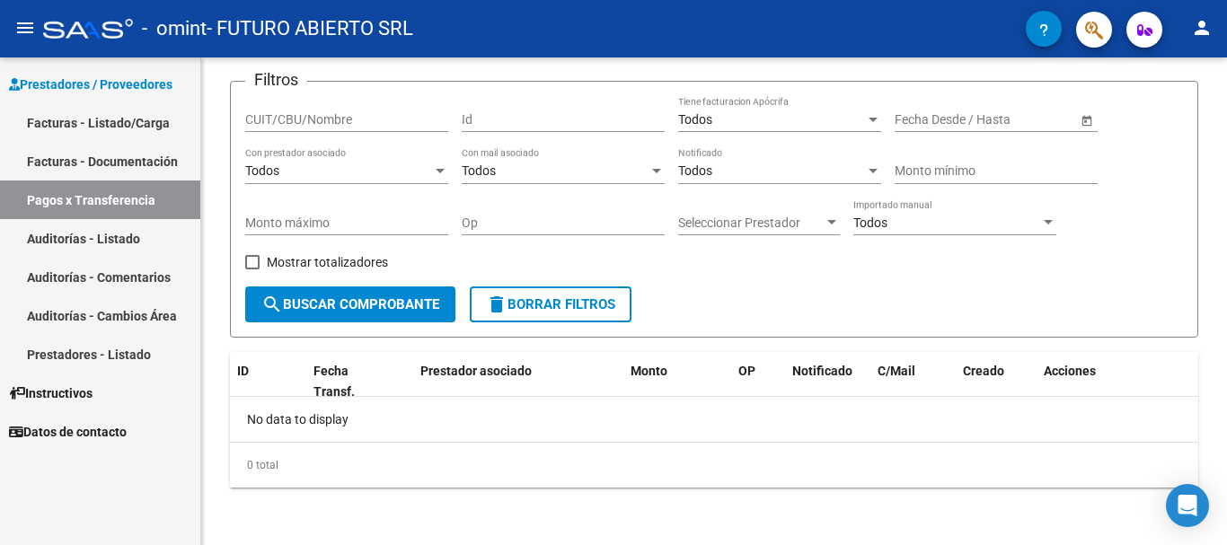 This screenshot has width=1227, height=545. Describe the element at coordinates (347, 382) in the screenshot. I see `datatable-header-cell: Fecha Transf.` at that location.